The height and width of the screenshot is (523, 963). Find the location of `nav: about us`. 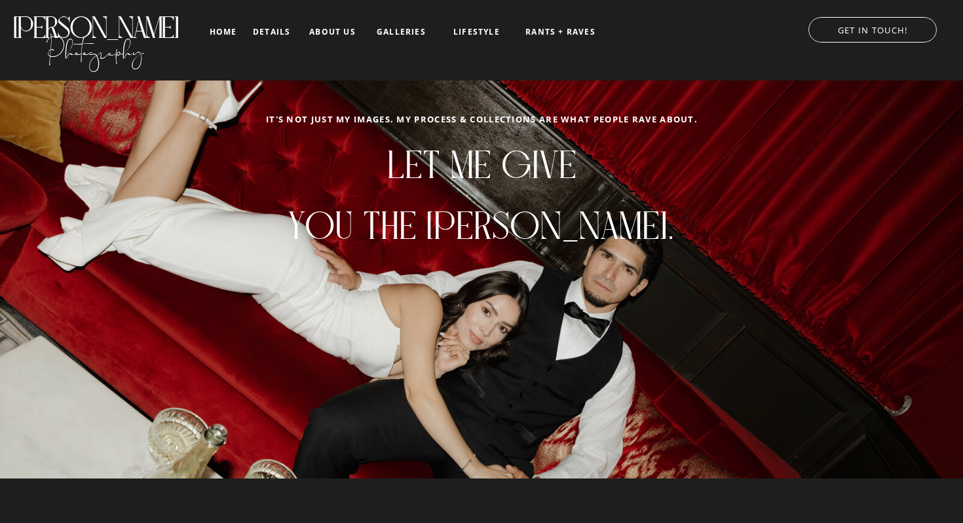

nav: about us is located at coordinates (332, 32).